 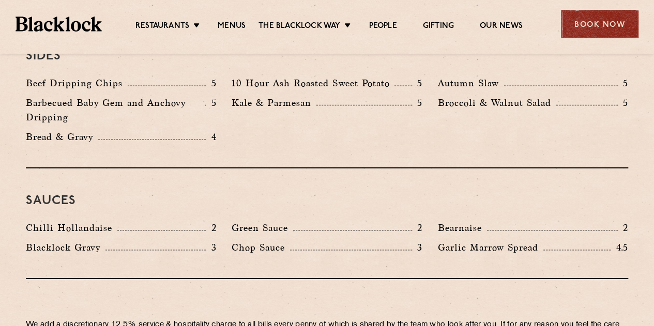 I want to click on div: Book Now, so click(x=600, y=24).